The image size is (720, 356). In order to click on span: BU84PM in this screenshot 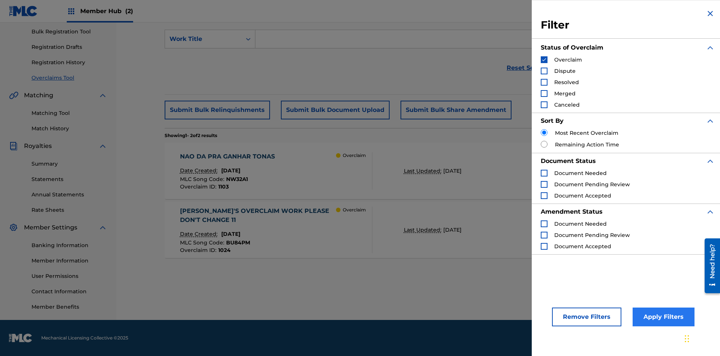, I will do `click(238, 242)`.